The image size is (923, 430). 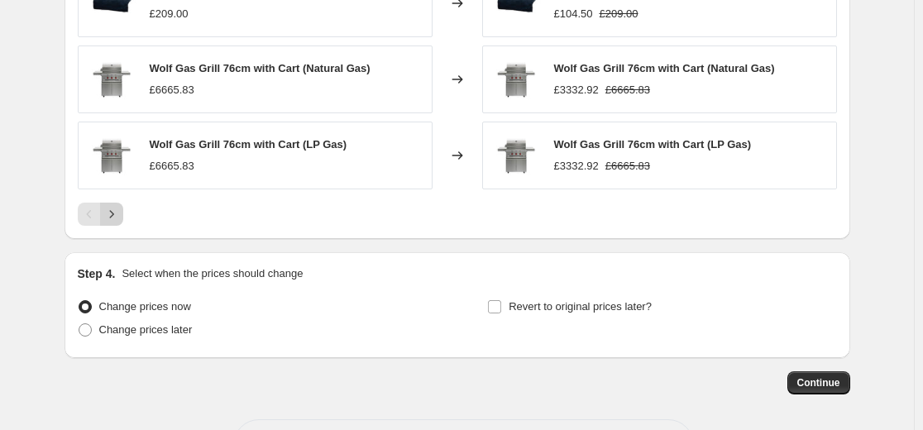 What do you see at coordinates (573, 14) in the screenshot?
I see `div: £104.50` at bounding box center [573, 14].